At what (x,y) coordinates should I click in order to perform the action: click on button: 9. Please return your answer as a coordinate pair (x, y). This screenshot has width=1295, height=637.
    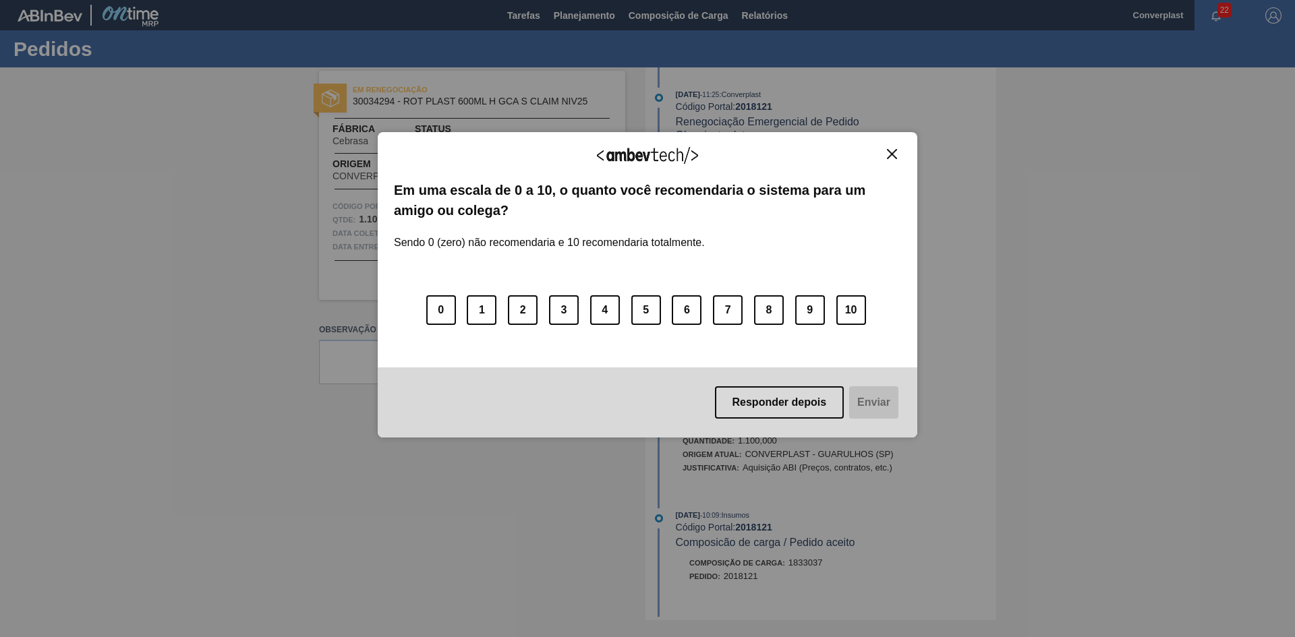
    Looking at the image, I should click on (810, 310).